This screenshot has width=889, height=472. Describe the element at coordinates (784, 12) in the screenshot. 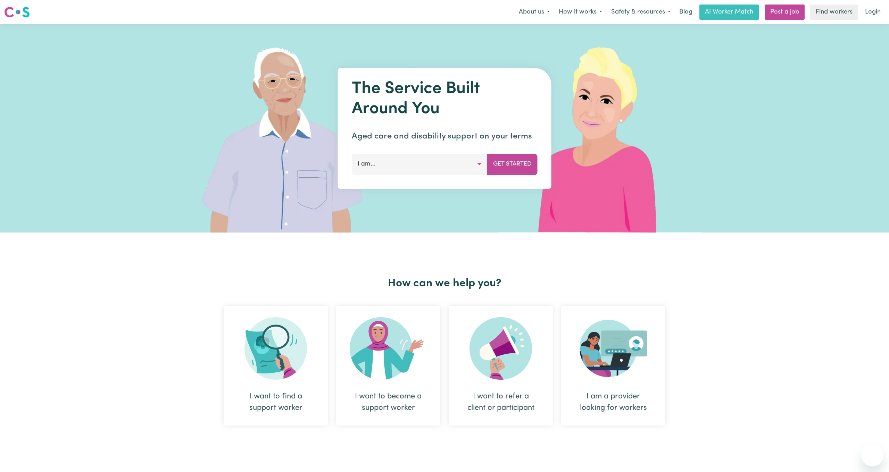

I see `a: Post a job` at that location.